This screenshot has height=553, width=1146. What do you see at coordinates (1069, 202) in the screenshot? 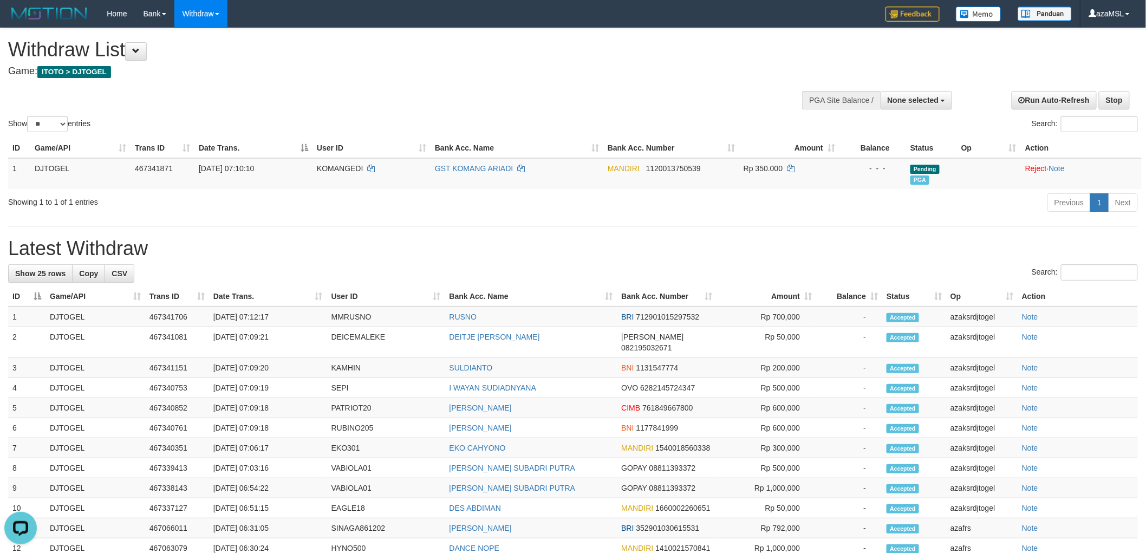
I see `a: Previous` at bounding box center [1069, 202].